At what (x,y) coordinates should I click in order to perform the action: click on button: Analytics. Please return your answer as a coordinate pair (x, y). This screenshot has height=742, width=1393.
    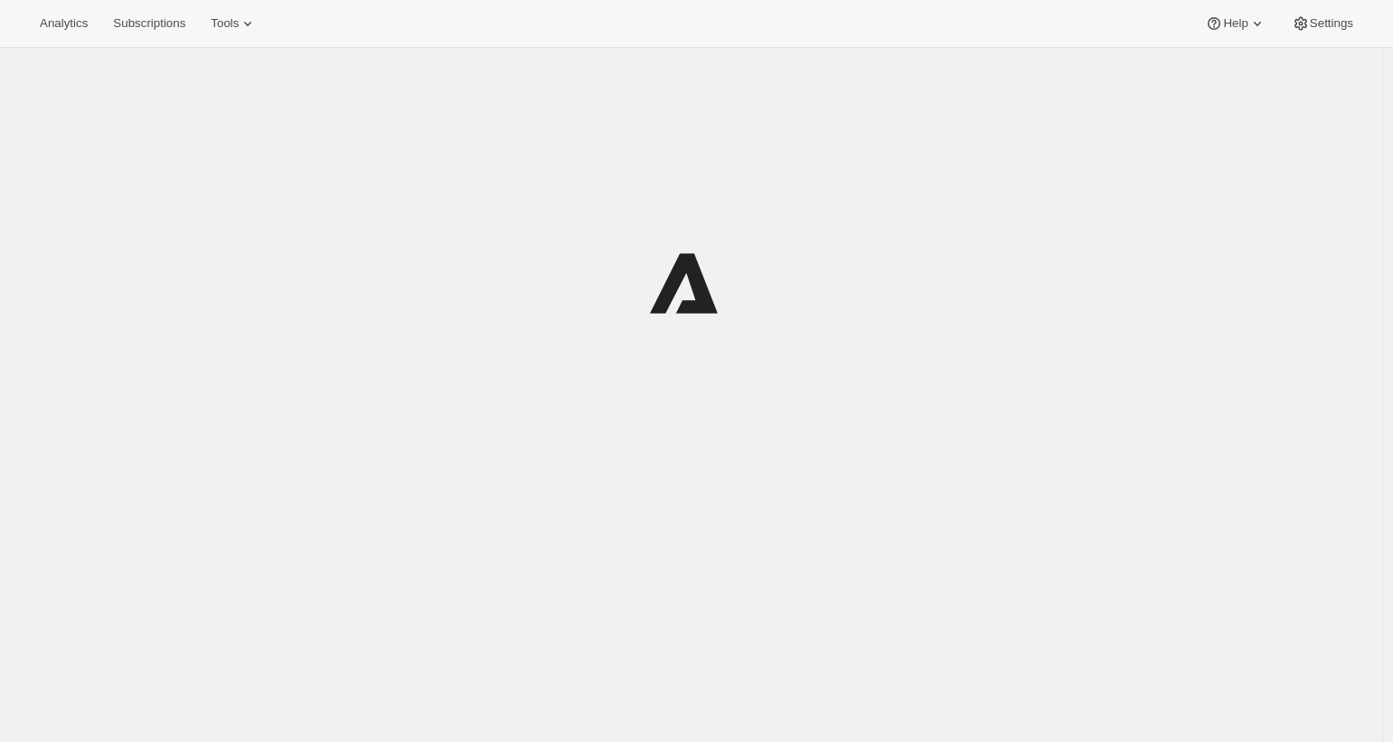
    Looking at the image, I should click on (63, 23).